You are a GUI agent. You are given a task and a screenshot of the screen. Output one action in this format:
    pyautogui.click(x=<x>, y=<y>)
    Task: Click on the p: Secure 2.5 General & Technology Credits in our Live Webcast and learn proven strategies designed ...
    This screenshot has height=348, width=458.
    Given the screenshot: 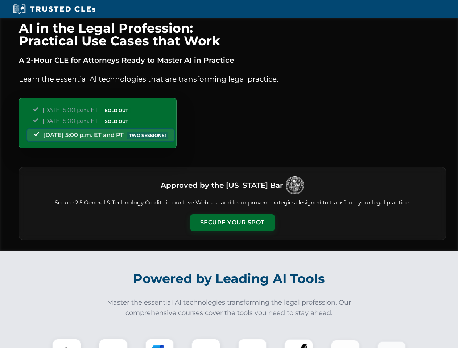 What is the action you would take?
    pyautogui.click(x=233, y=203)
    